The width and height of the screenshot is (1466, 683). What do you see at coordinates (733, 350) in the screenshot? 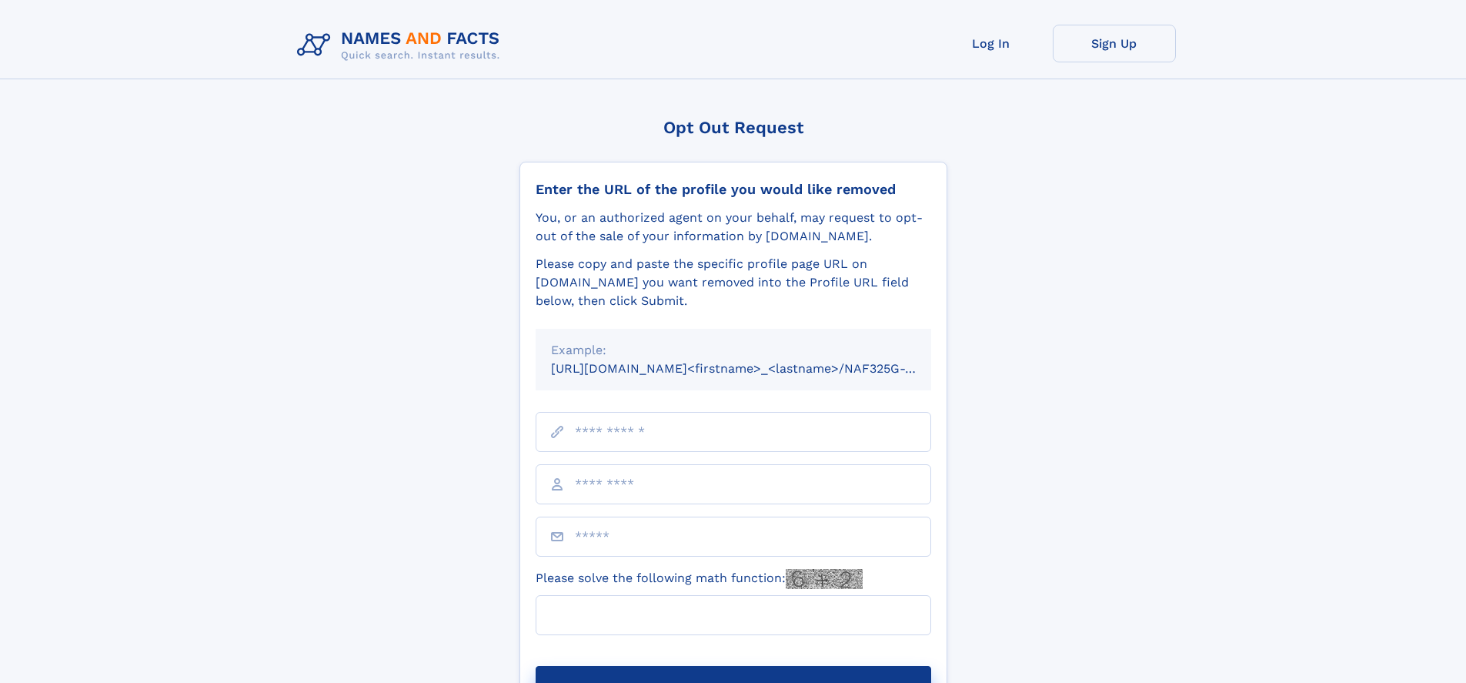
I see `div: Example:` at bounding box center [733, 350].